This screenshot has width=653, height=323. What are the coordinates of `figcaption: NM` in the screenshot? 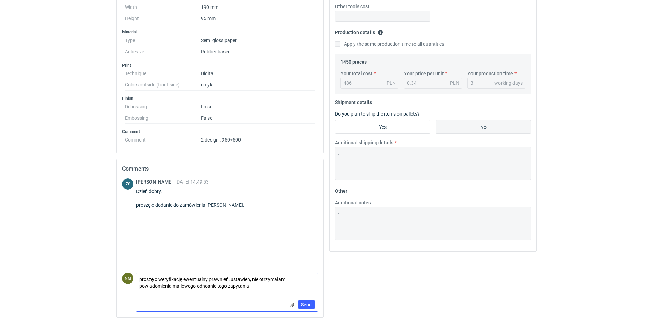 It's located at (128, 278).